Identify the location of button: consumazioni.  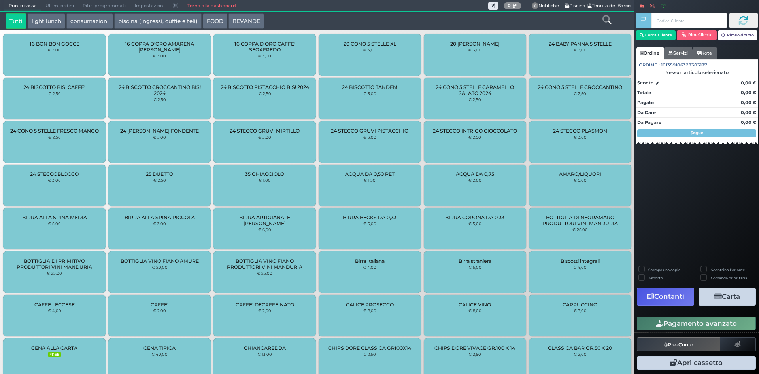
(89, 21).